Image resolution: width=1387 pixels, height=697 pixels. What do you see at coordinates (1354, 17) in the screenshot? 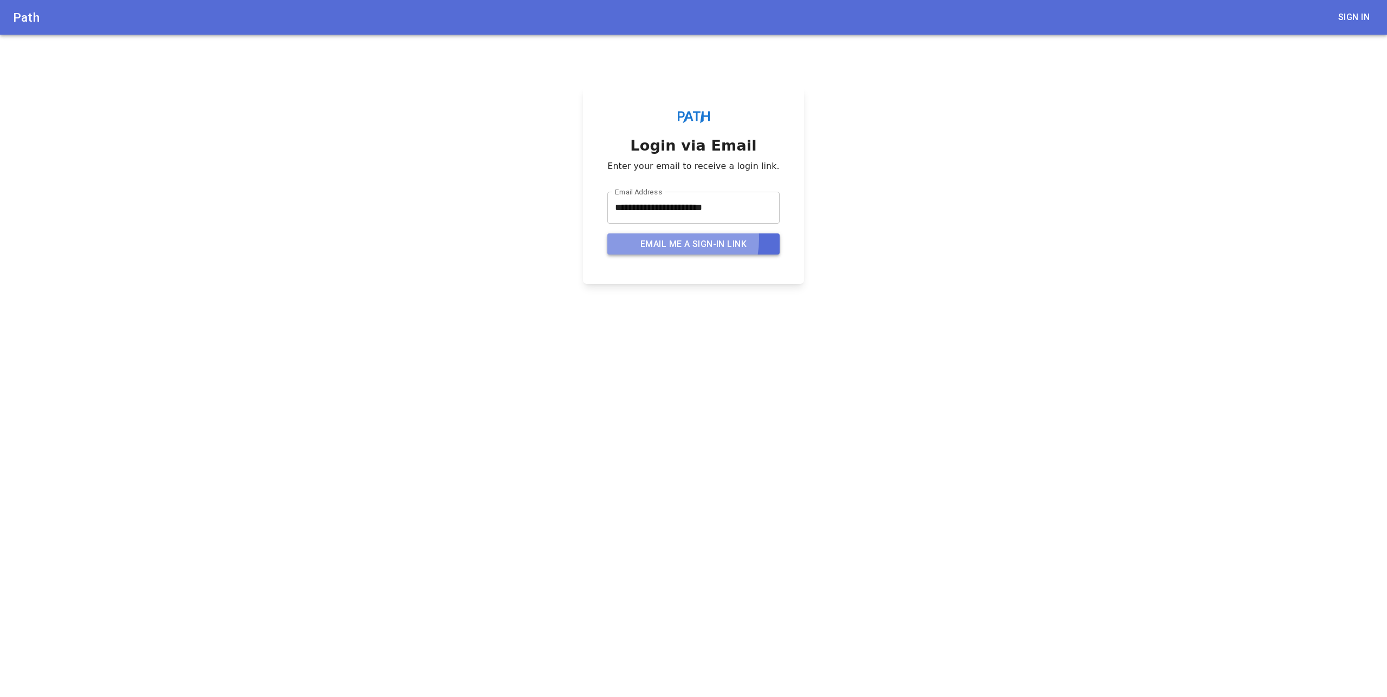
I see `a: Sign In` at bounding box center [1354, 17].